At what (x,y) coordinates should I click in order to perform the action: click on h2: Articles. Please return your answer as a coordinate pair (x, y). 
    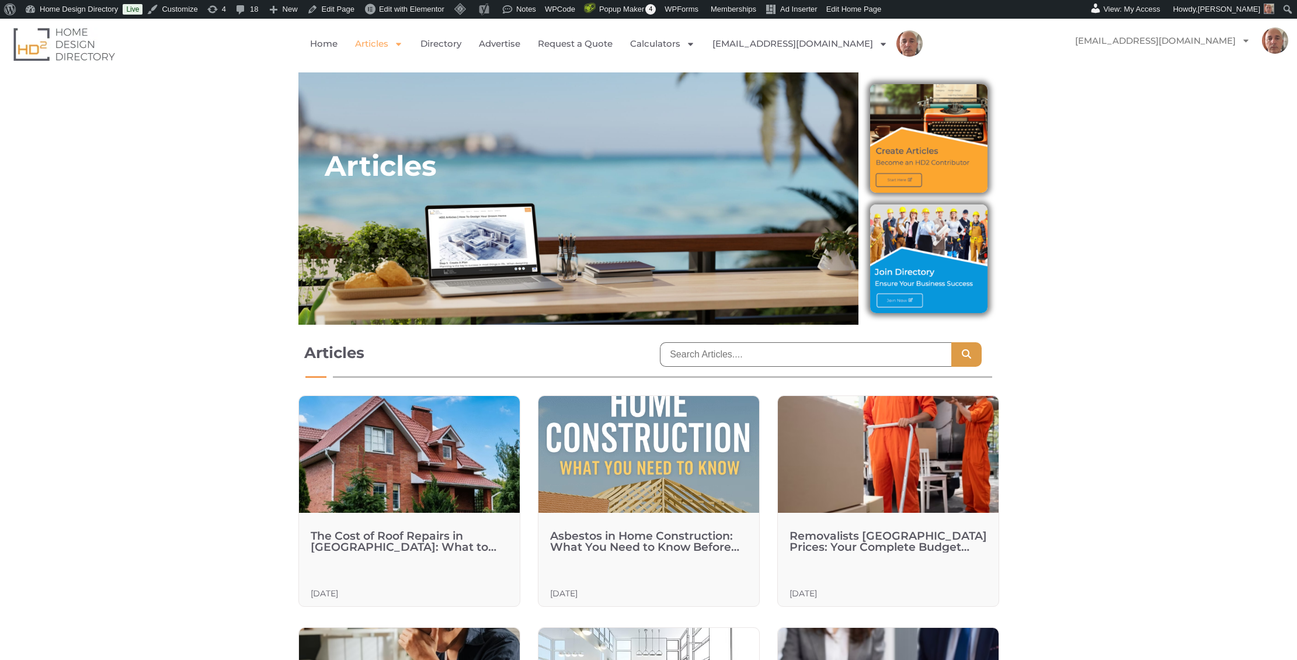
    Looking at the image, I should click on (380, 166).